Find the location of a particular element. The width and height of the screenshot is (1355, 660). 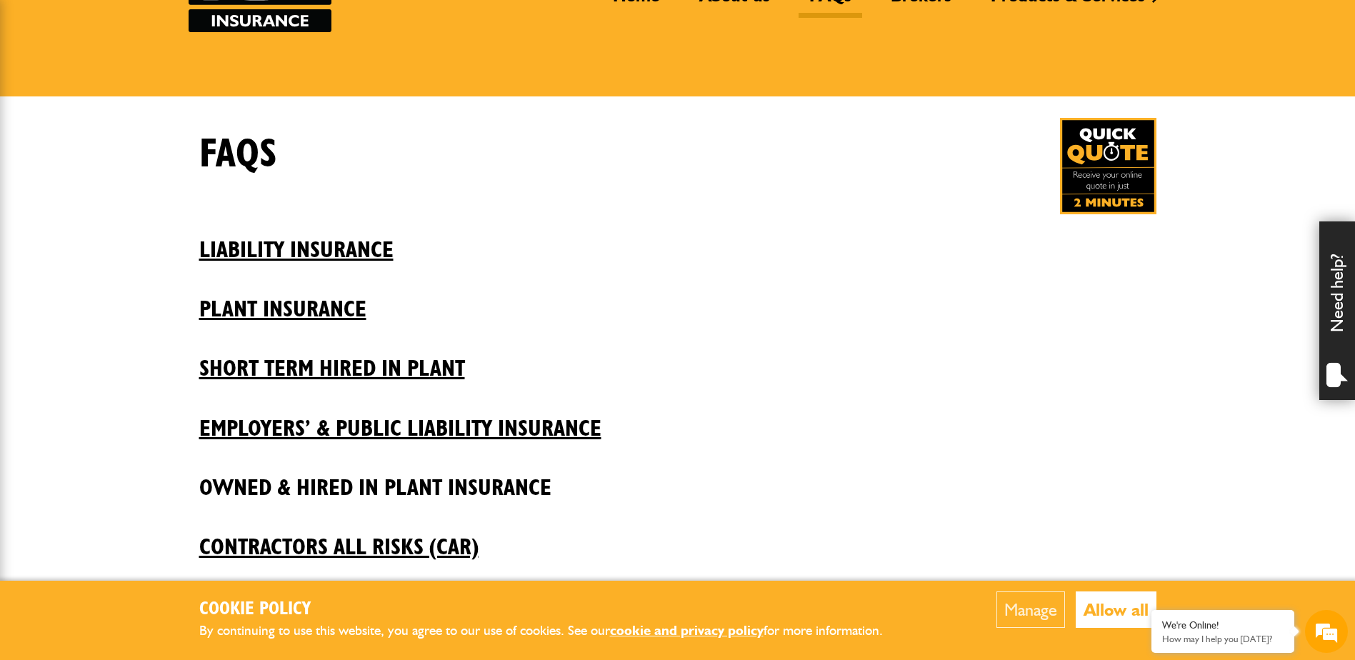

a: Owned & Hired In Plant Insurance is located at coordinates (678, 477).